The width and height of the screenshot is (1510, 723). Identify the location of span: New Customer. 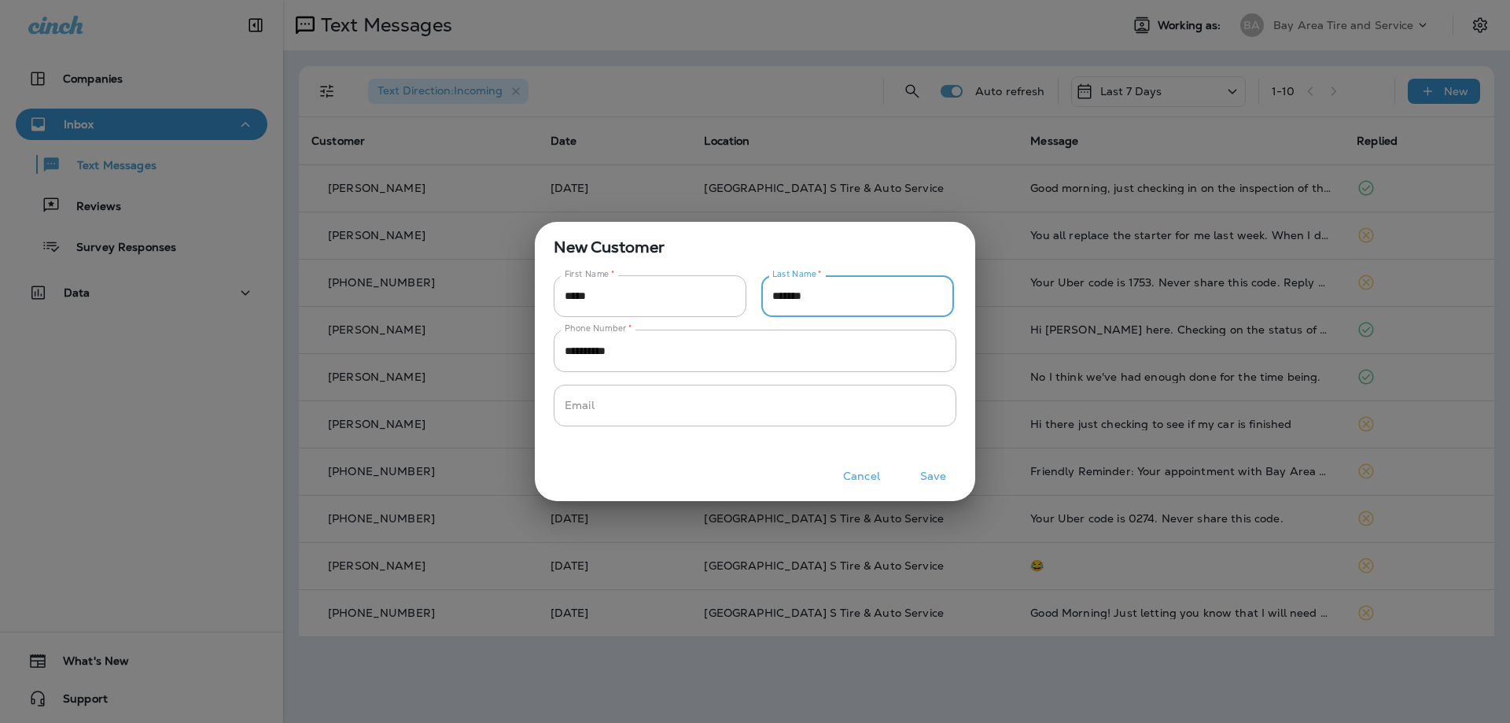
(755, 241).